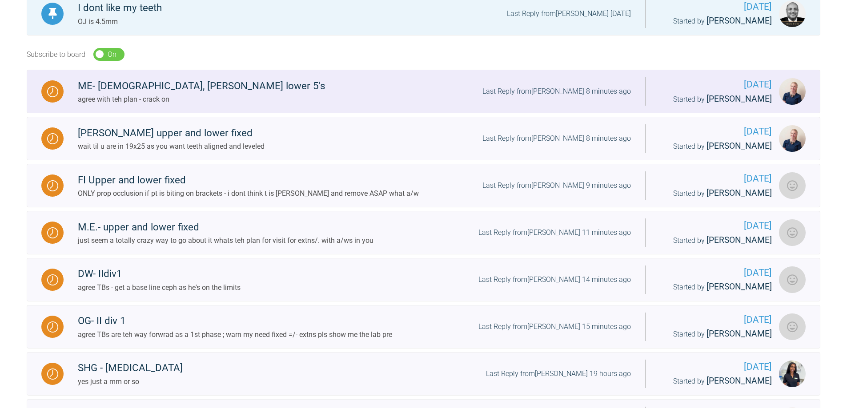  I want to click on div: On, so click(112, 55).